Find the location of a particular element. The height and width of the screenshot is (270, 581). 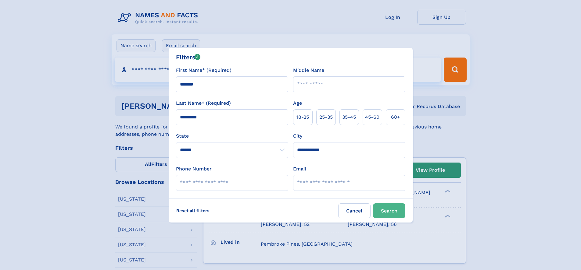

span: 18‑25 is located at coordinates (302, 117).